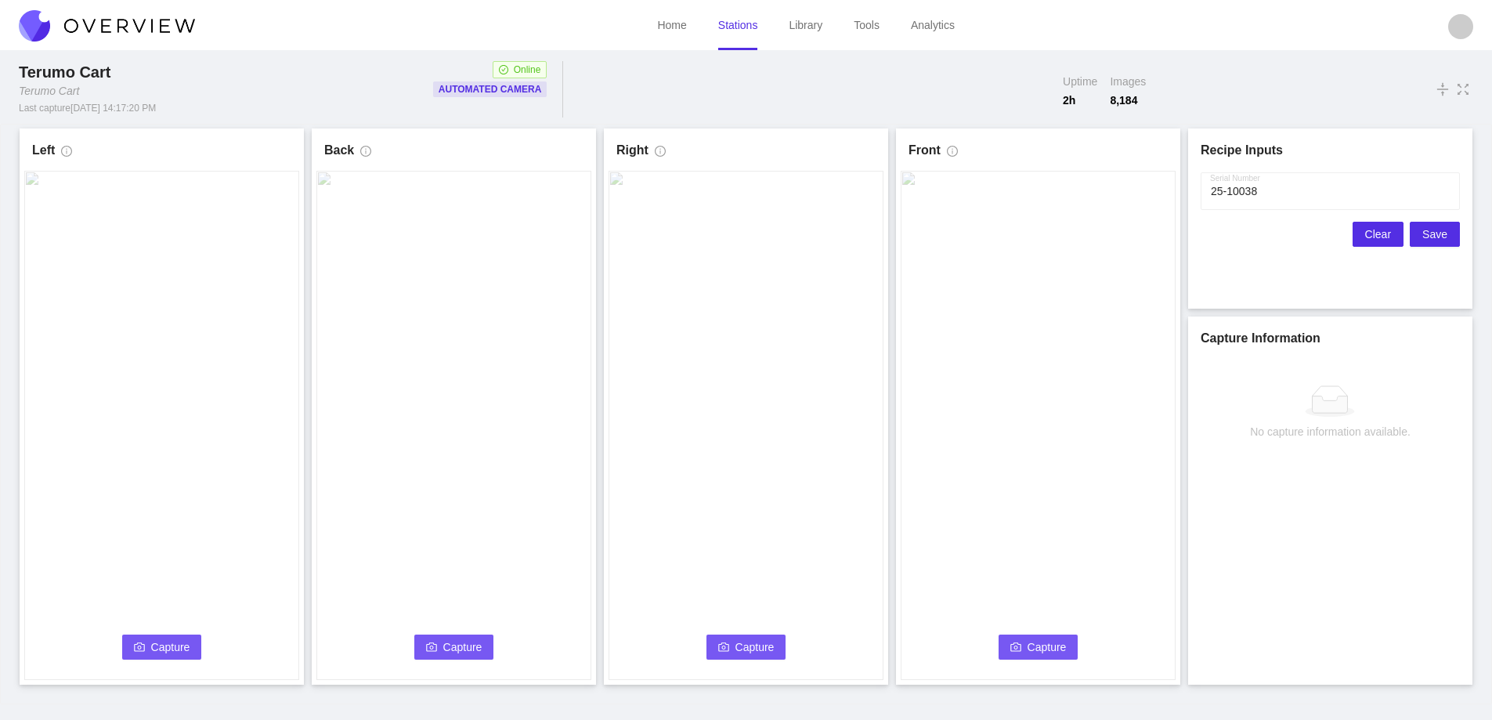 This screenshot has width=1492, height=720. Describe the element at coordinates (671, 25) in the screenshot. I see `a: Home` at that location.